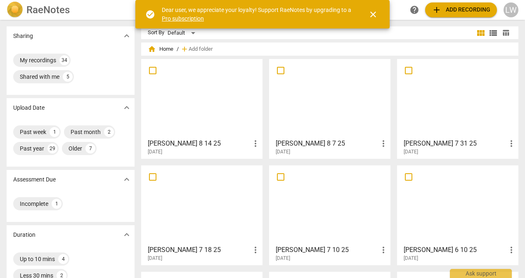 The image size is (525, 278). What do you see at coordinates (160, 49) in the screenshot?
I see `span: Home` at bounding box center [160, 49].